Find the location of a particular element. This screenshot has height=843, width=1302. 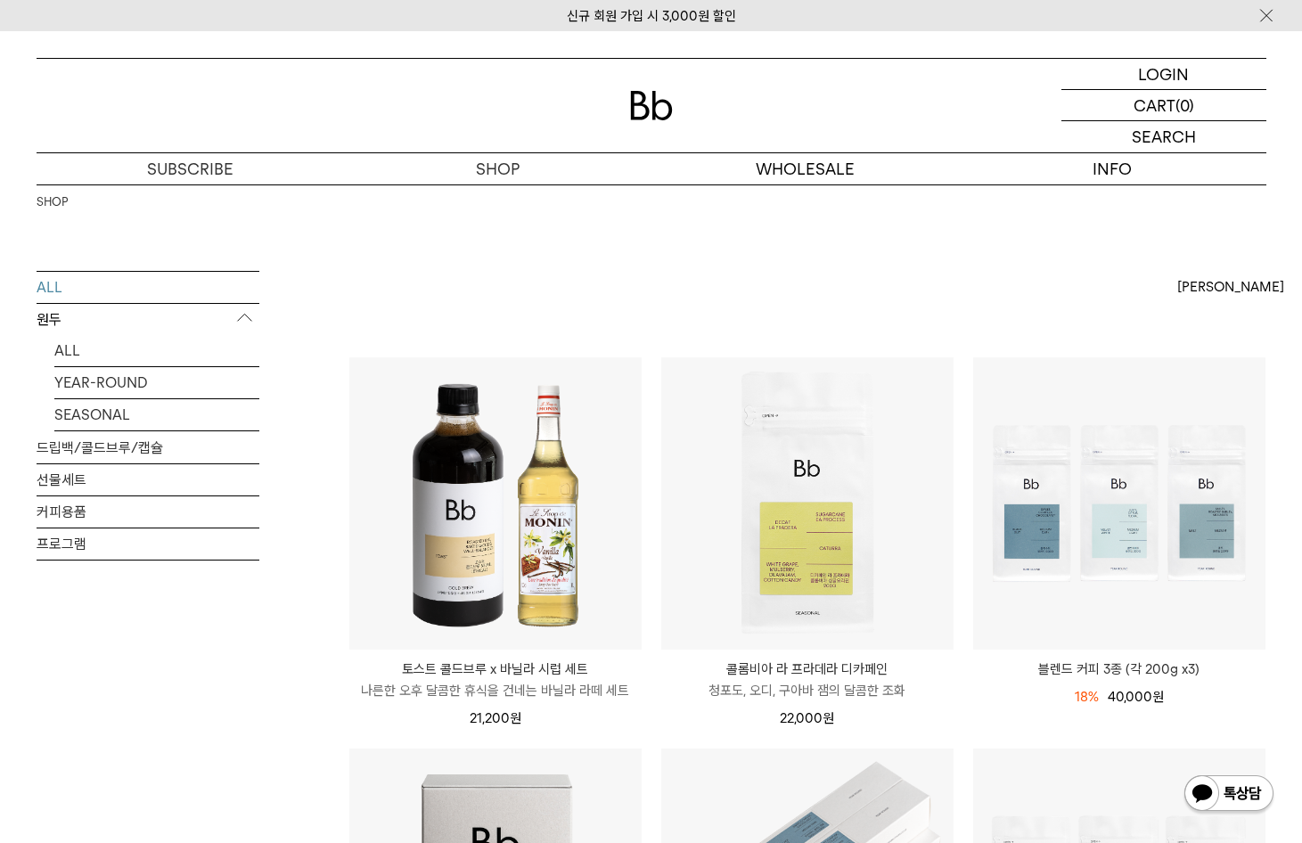

img: 블렌드 커피 3종 (각 200g x3) is located at coordinates (1119, 503).